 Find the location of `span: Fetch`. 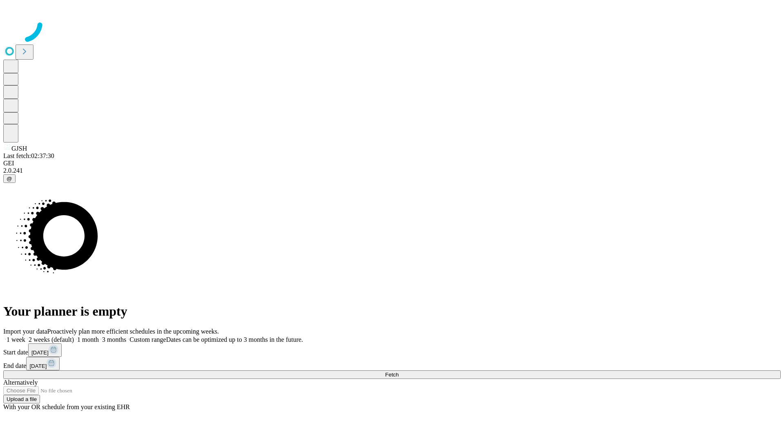

span: Fetch is located at coordinates (392, 374).